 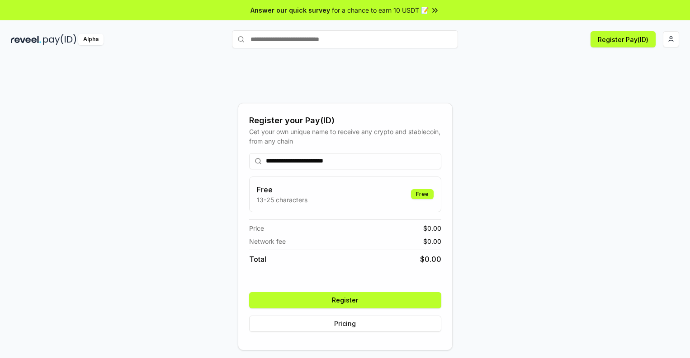 What do you see at coordinates (345, 301) in the screenshot?
I see `button: Register` at bounding box center [345, 301].